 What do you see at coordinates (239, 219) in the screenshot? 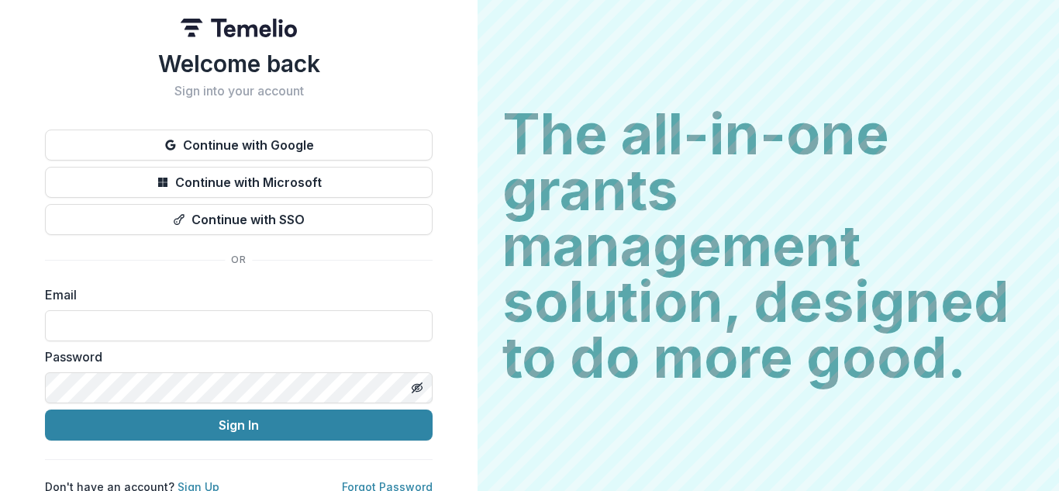
I see `button: Continue with SSO` at bounding box center [239, 219].